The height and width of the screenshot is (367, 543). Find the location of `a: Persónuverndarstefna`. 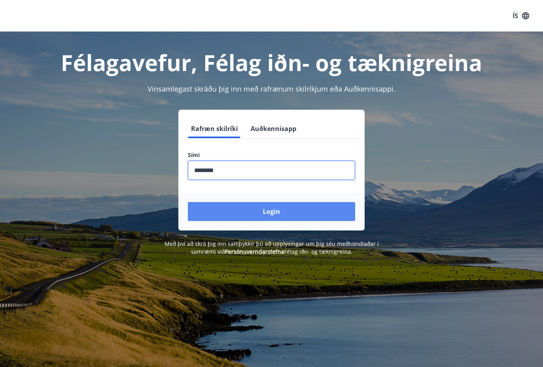

a: Persónuverndarstefna is located at coordinates (255, 251).